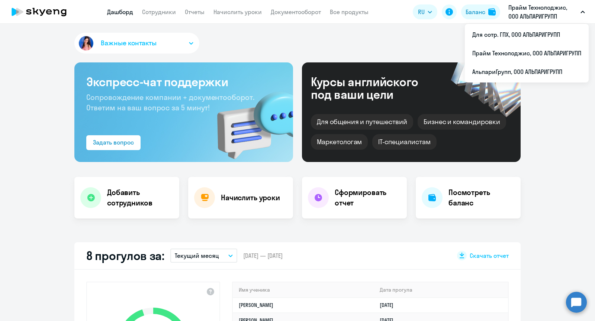 The height and width of the screenshot is (321, 595). What do you see at coordinates (250, 120) in the screenshot?
I see `img: bg-img` at bounding box center [250, 120].